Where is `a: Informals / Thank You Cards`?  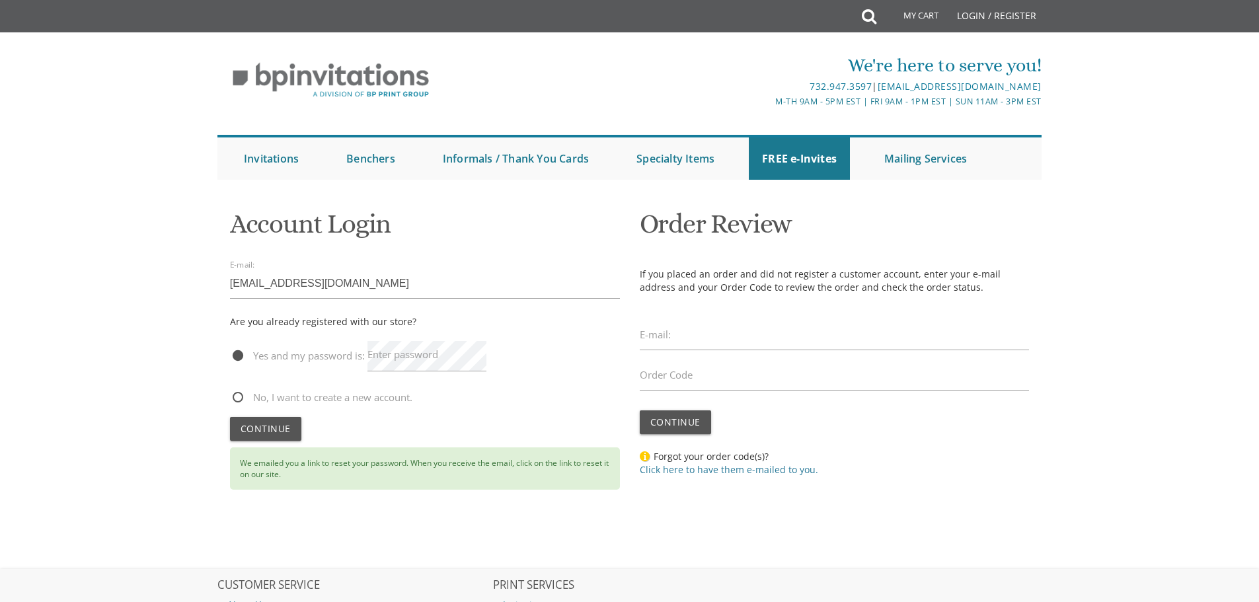
a: Informals / Thank You Cards is located at coordinates (516, 159).